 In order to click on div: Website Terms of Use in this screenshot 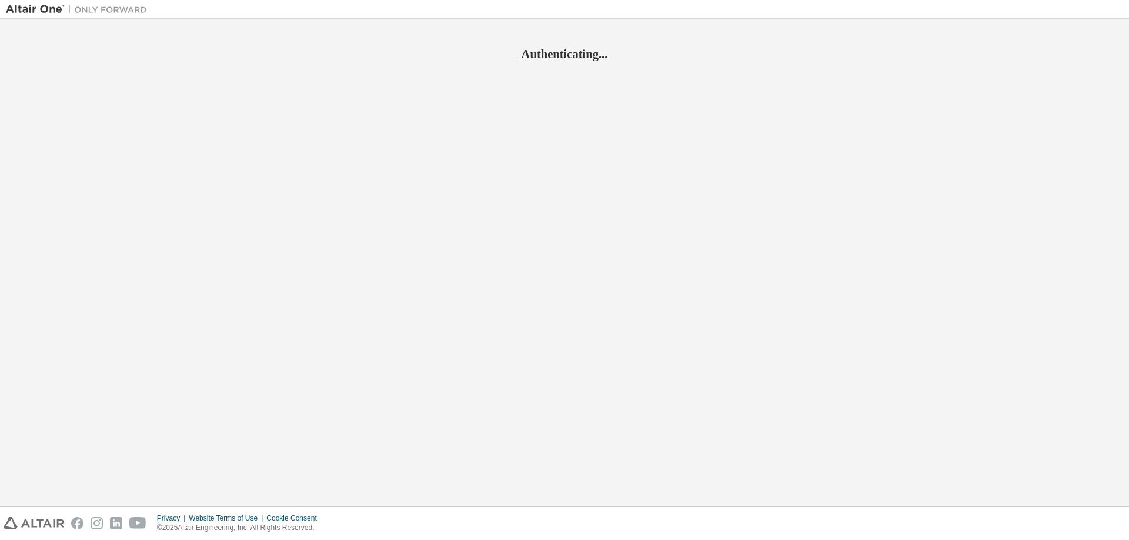, I will do `click(228, 519)`.